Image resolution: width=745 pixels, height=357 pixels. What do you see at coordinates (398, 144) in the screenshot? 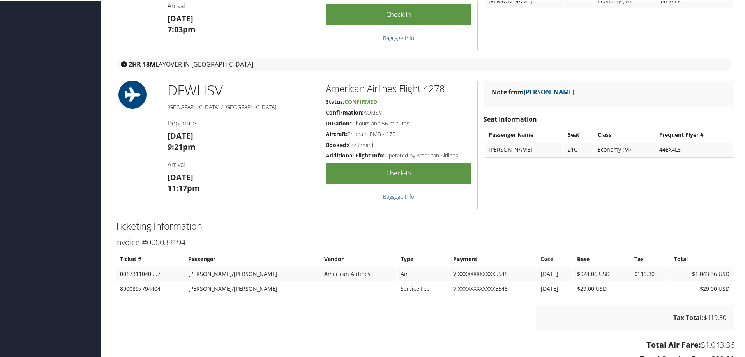
I see `h5: Confirmed` at bounding box center [398, 144].